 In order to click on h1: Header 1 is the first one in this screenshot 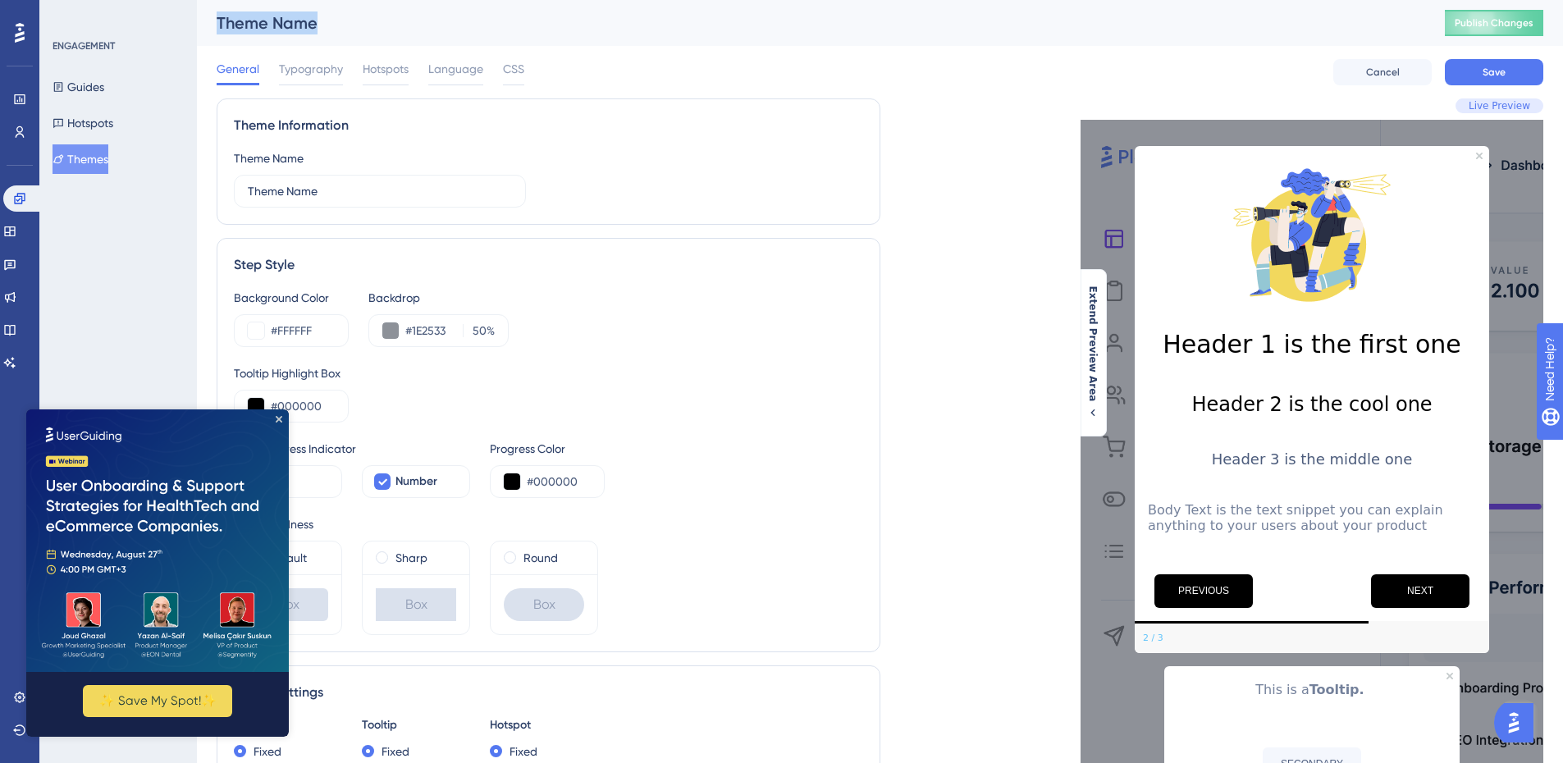, I will do `click(1312, 344)`.